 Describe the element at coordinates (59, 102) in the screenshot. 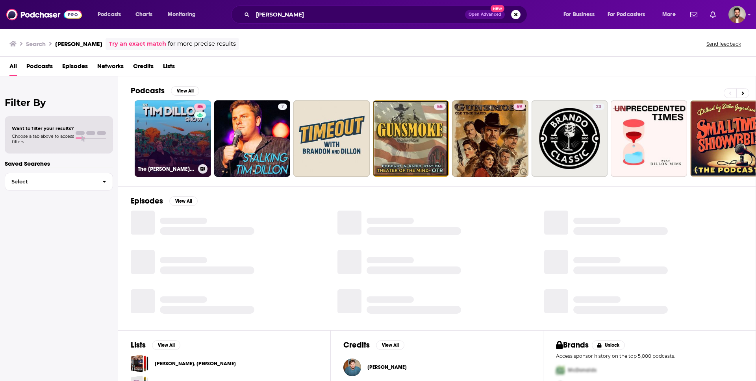

I see `h2: Filter By` at that location.